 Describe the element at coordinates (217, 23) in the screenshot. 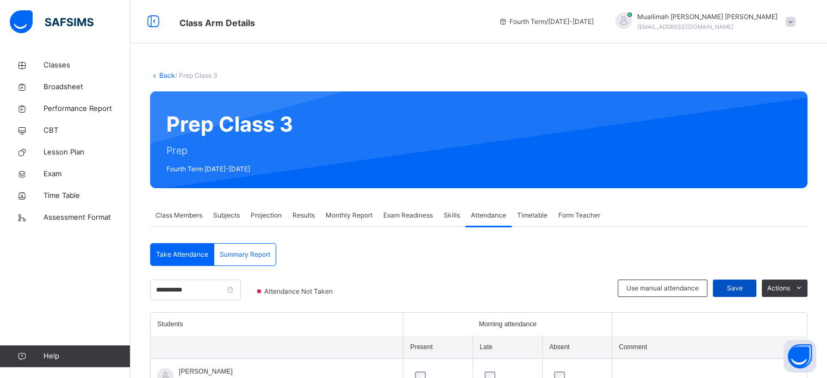

I see `span: Class Arm Details` at that location.